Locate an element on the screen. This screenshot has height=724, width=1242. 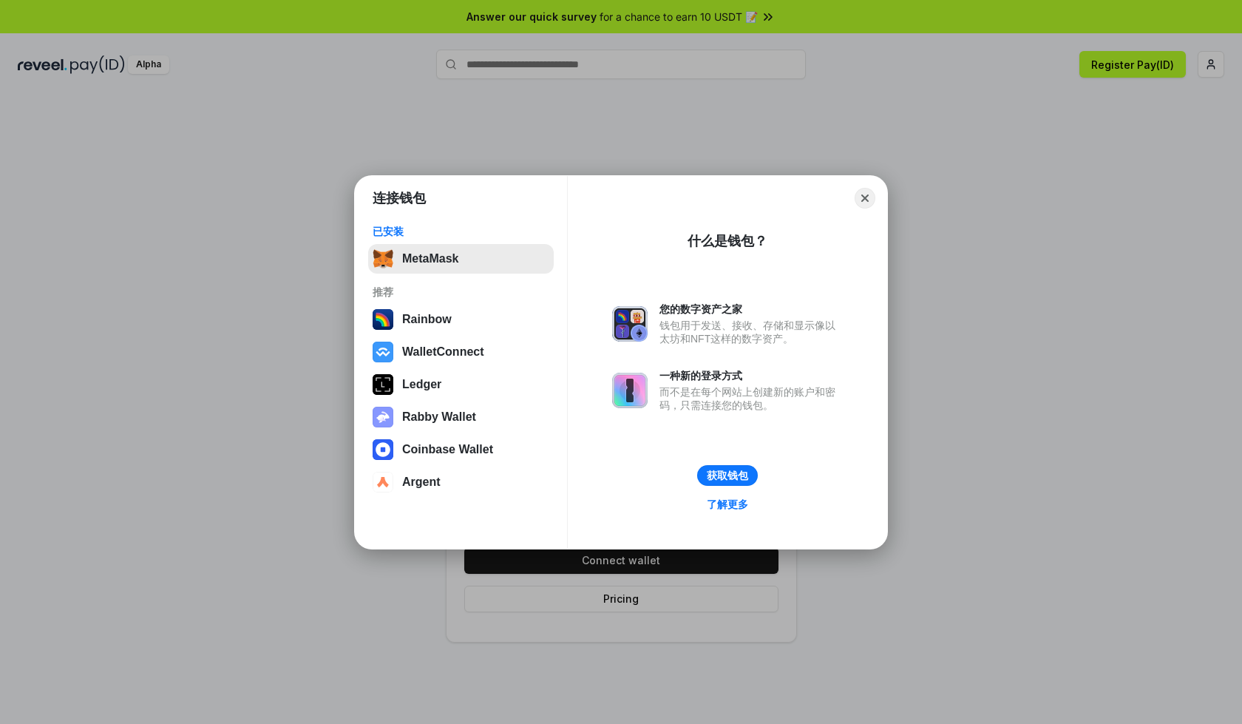
h1: 连接钱包 is located at coordinates (399, 198).